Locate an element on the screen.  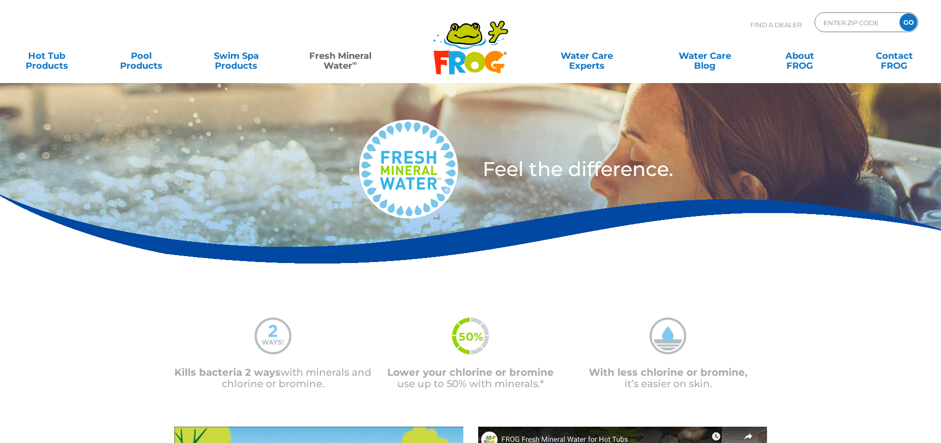
span: Lower your chlorine or bromine is located at coordinates (470, 372).